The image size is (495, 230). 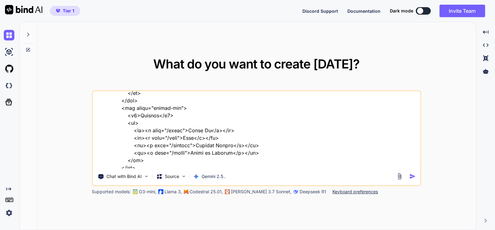 What do you see at coordinates (196, 177) in the screenshot?
I see `img: Gemini 2.5 Pro` at bounding box center [196, 177].